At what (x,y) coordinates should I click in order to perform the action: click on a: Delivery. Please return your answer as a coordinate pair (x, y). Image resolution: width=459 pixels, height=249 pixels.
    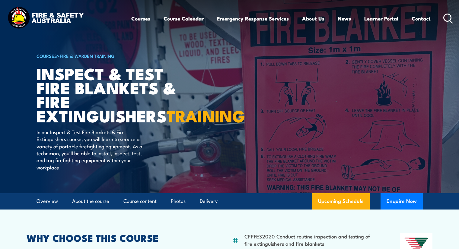
    Looking at the image, I should click on (209, 201).